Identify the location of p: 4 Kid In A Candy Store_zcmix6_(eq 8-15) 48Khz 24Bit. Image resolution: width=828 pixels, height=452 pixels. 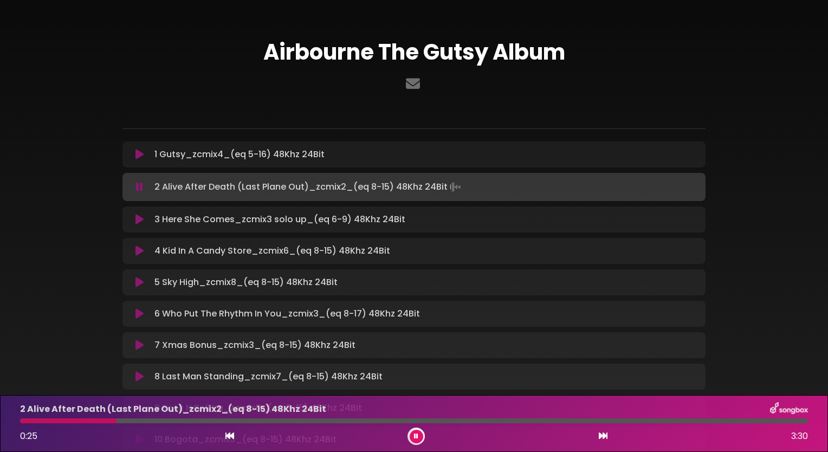
(272, 251).